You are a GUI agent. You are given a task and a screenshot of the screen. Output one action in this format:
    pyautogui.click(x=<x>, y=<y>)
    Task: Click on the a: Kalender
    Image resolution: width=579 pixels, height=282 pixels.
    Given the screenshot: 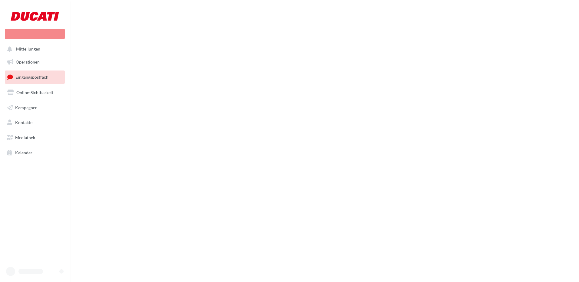 What is the action you would take?
    pyautogui.click(x=35, y=153)
    